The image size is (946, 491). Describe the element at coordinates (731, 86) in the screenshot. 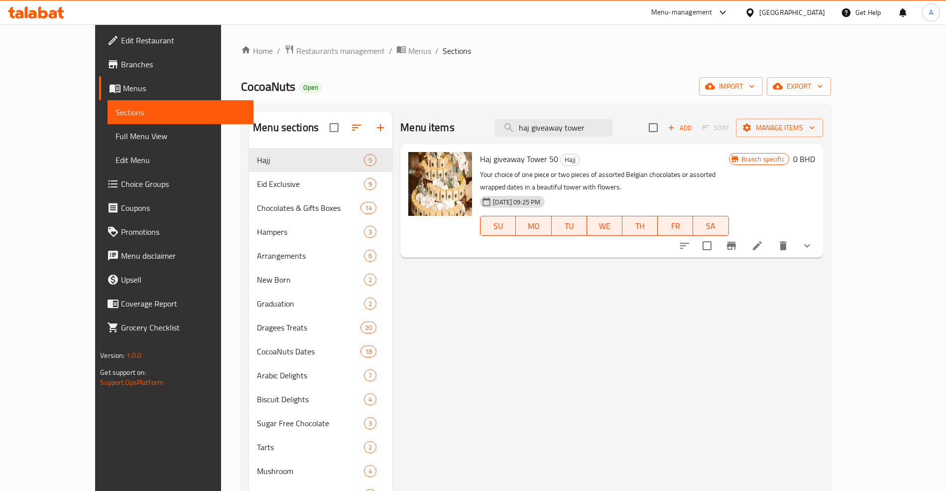

I see `button: import` at that location.